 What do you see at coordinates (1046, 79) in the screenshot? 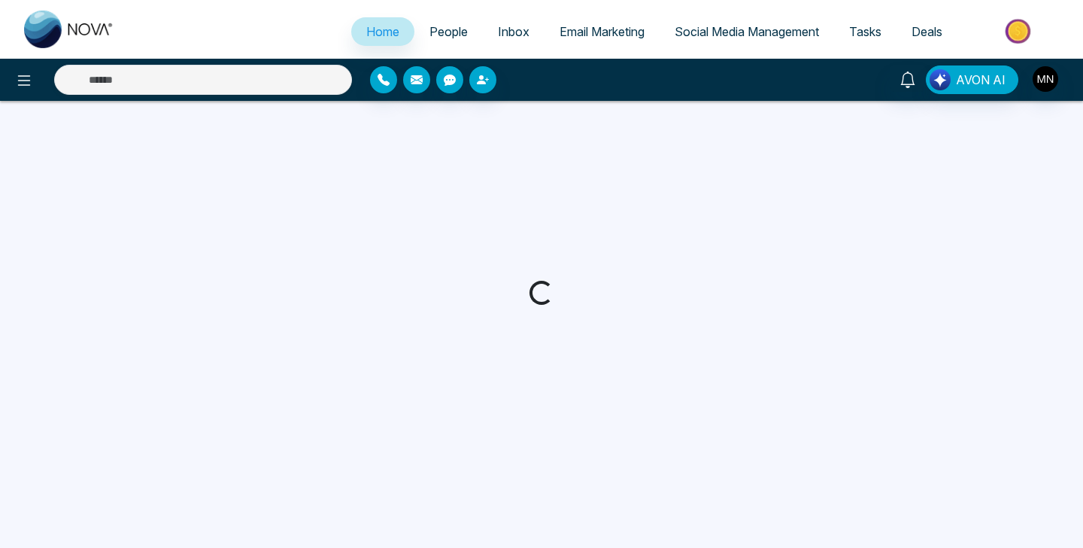
I see `img: User Avatar` at bounding box center [1046, 79].